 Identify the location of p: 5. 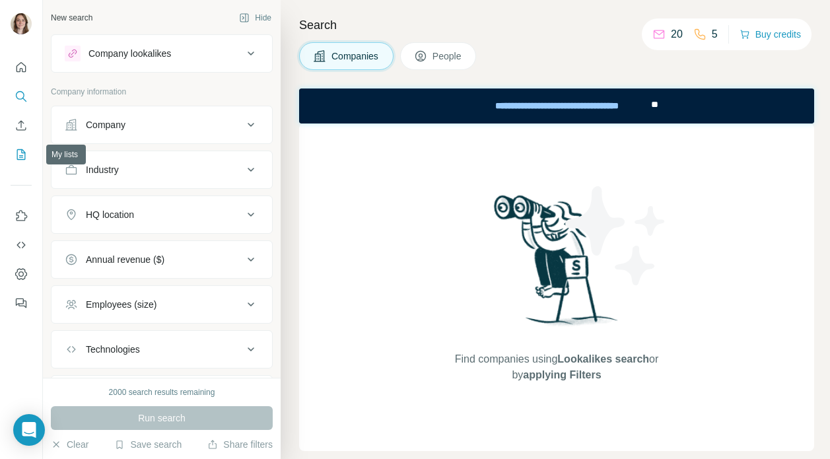
(715, 34).